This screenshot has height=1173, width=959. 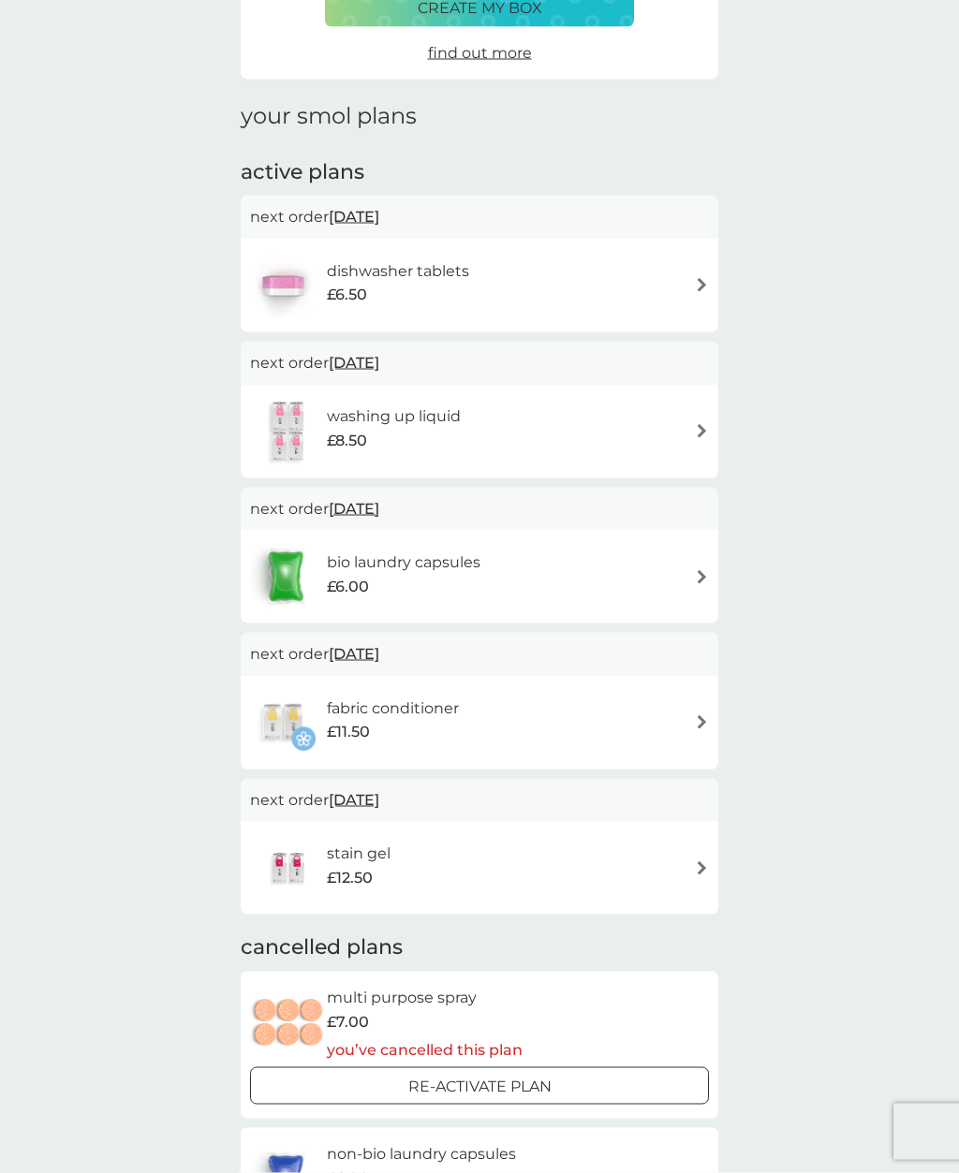 What do you see at coordinates (424, 1051) in the screenshot?
I see `p: you’ve cancelled this plan` at bounding box center [424, 1051].